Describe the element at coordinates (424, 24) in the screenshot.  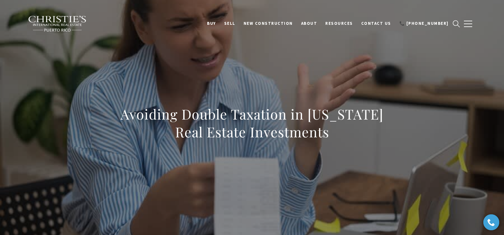
I see `a: call 9393373000` at that location.